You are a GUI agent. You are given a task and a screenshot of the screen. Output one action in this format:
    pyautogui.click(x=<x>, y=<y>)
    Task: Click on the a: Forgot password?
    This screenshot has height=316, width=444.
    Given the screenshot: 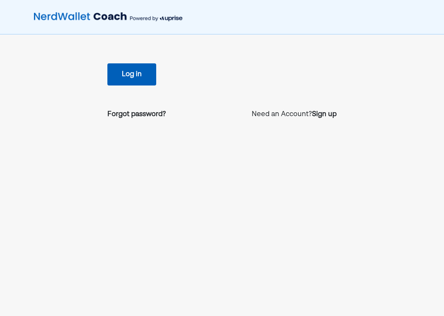 What is the action you would take?
    pyautogui.click(x=137, y=114)
    